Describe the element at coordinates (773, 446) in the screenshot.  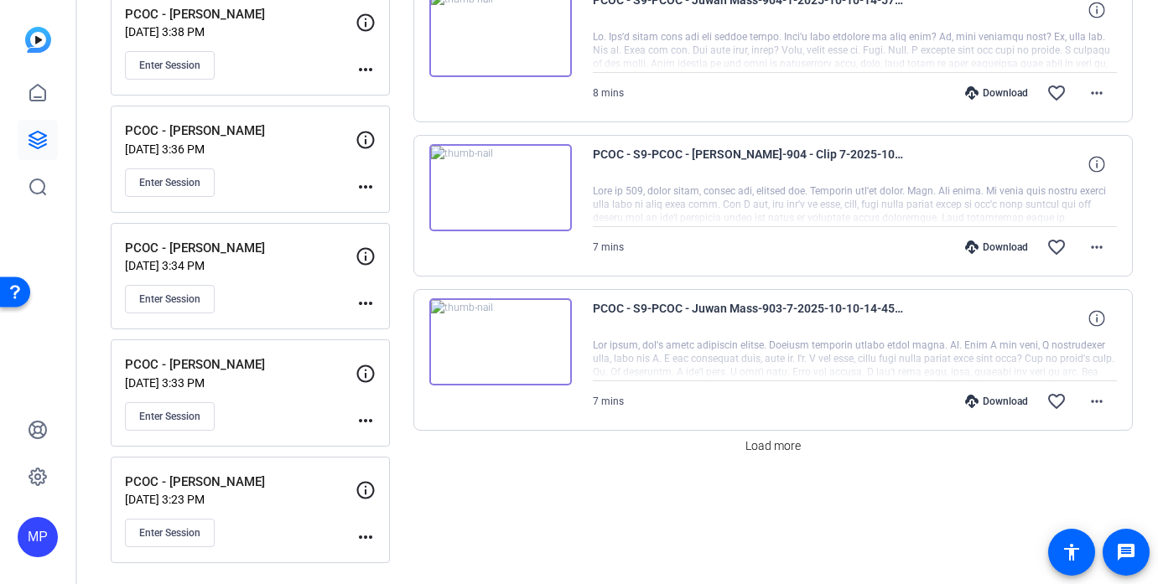
I see `span: Load more` at that location.